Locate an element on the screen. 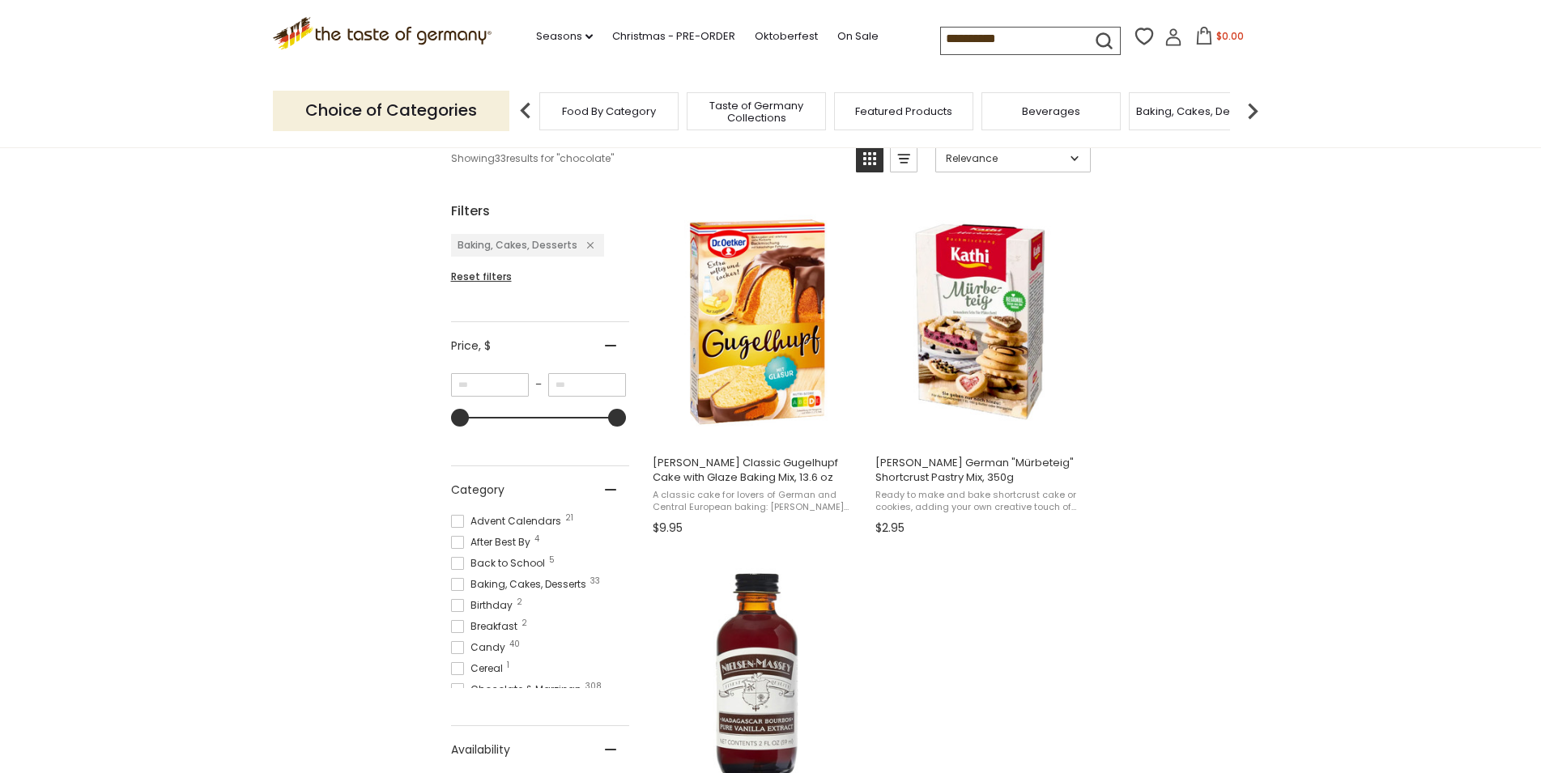 The height and width of the screenshot is (773, 1541). span: Category is located at coordinates (478, 490).